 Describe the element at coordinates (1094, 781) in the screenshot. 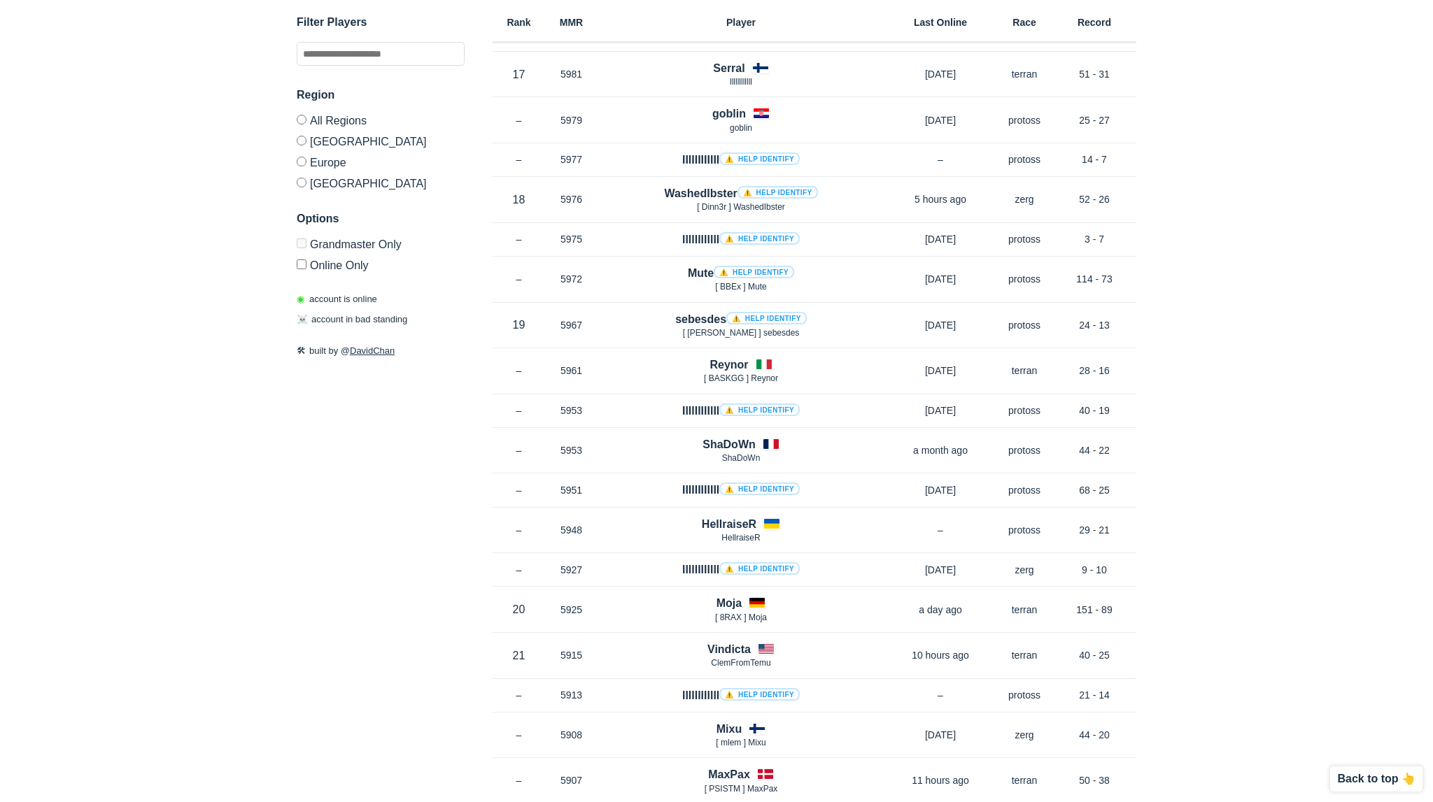

I see `p: 50 - 38` at that location.